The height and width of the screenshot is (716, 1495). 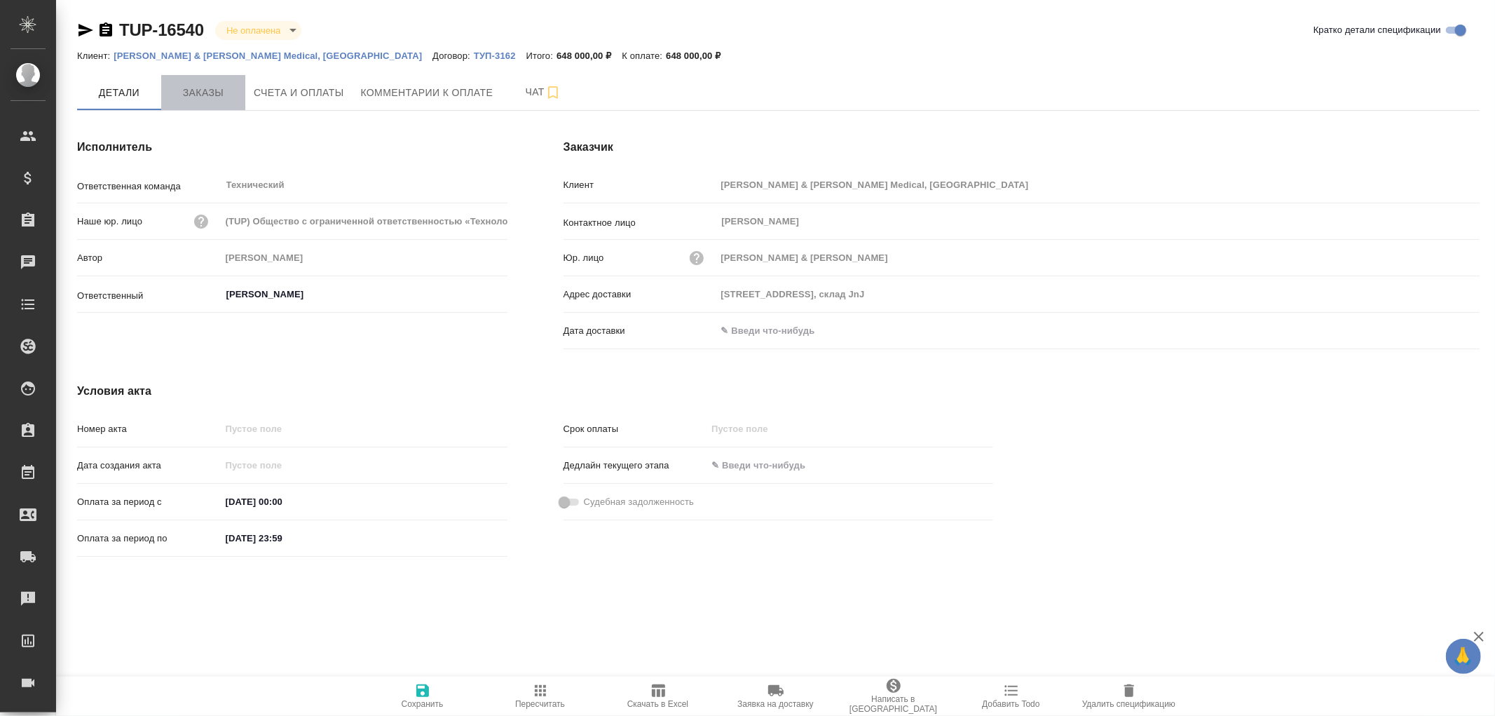 What do you see at coordinates (292, 147) in the screenshot?
I see `h4: Исполнитель` at bounding box center [292, 147].